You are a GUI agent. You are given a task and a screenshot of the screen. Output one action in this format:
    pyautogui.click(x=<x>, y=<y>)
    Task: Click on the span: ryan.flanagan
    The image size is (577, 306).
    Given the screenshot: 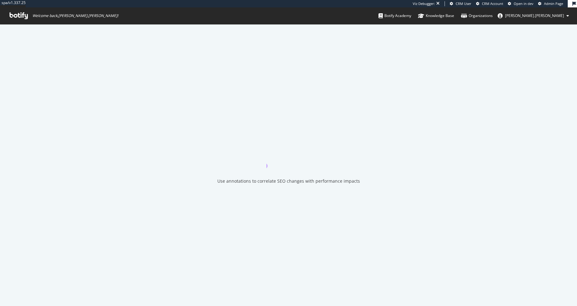 What is the action you would take?
    pyautogui.click(x=534, y=15)
    